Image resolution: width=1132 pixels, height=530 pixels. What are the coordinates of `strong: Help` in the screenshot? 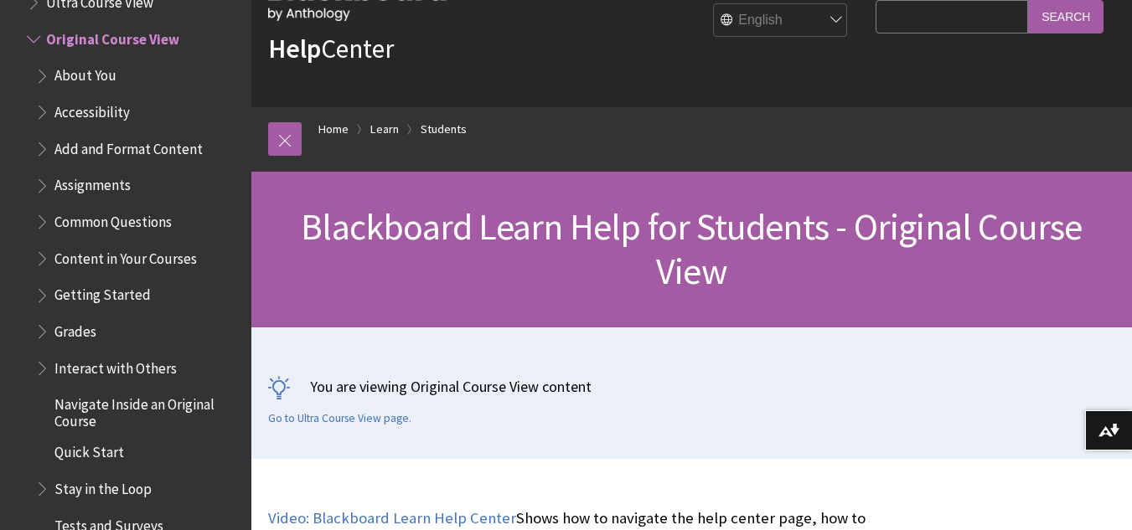 It's located at (294, 49).